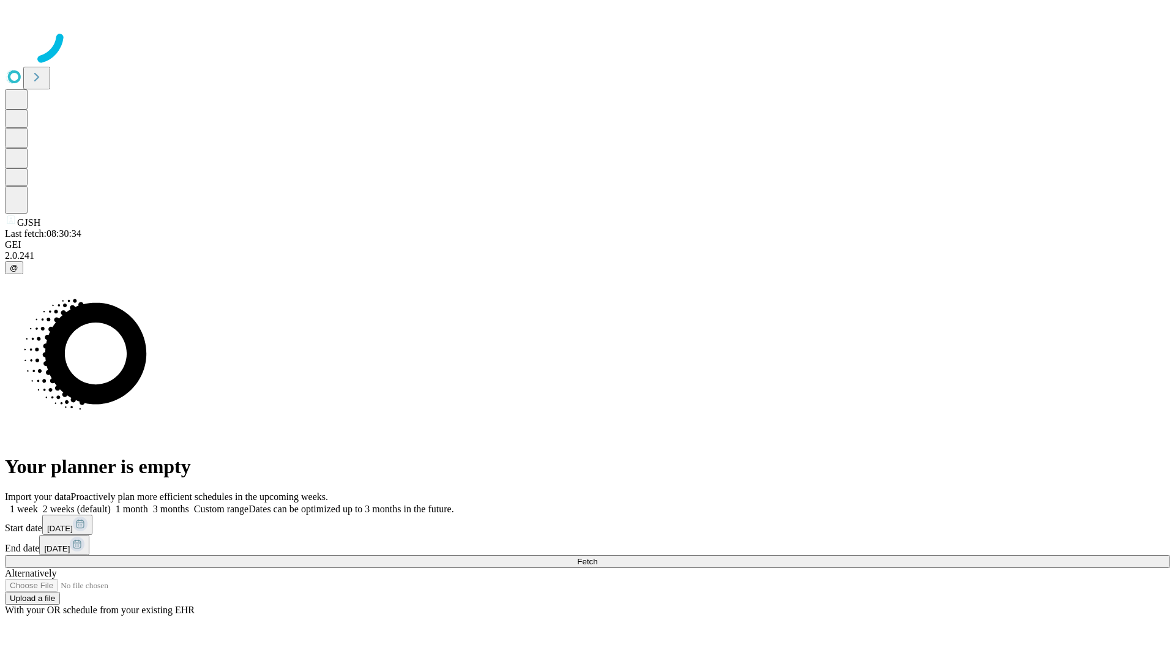 The width and height of the screenshot is (1175, 661). What do you see at coordinates (587, 524) in the screenshot?
I see `div: Start date` at bounding box center [587, 524].